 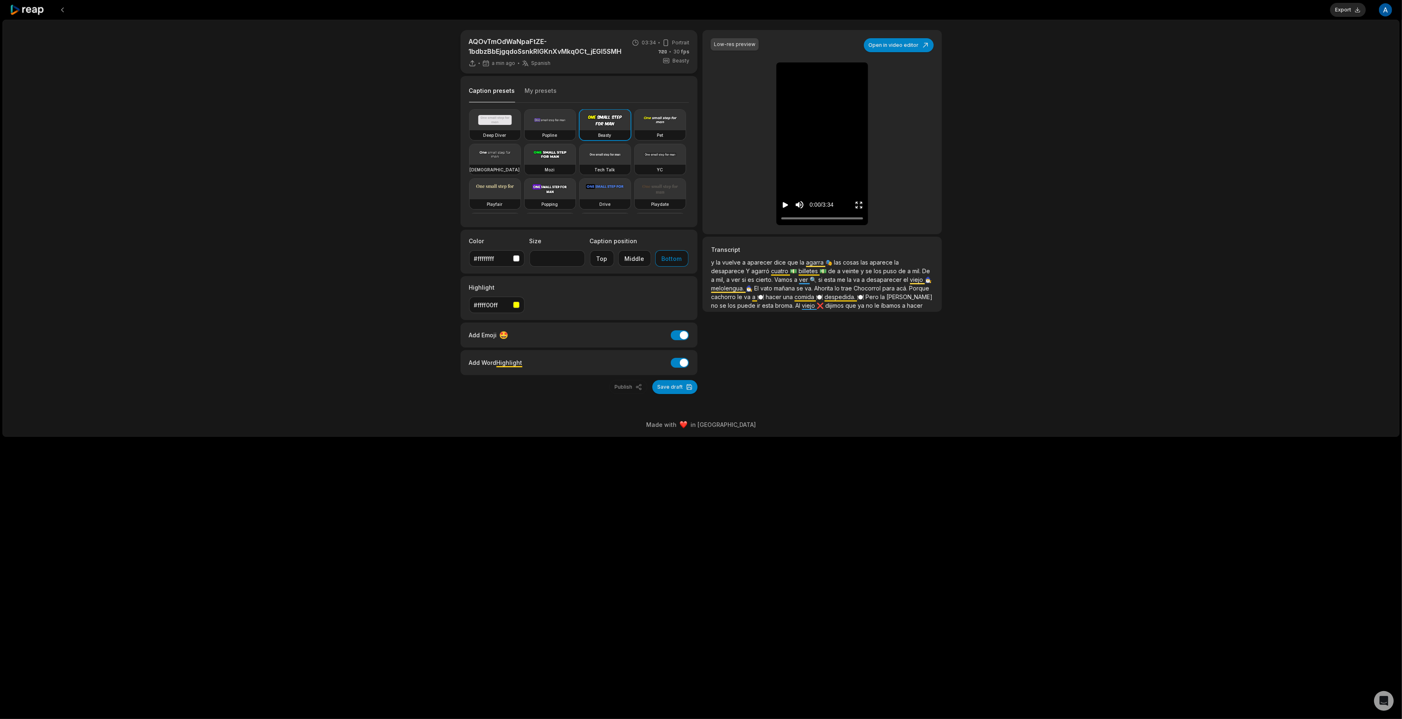 I want to click on span: comida, so click(x=805, y=297).